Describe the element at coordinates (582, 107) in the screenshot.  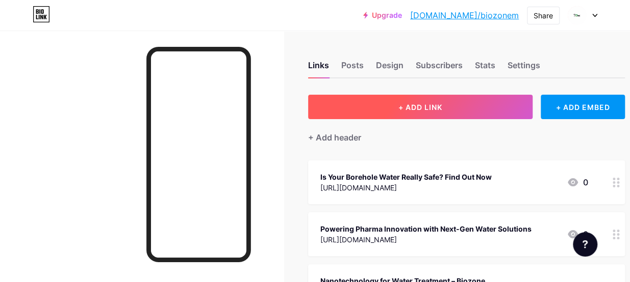
I see `div: + ADD EMBED` at that location.